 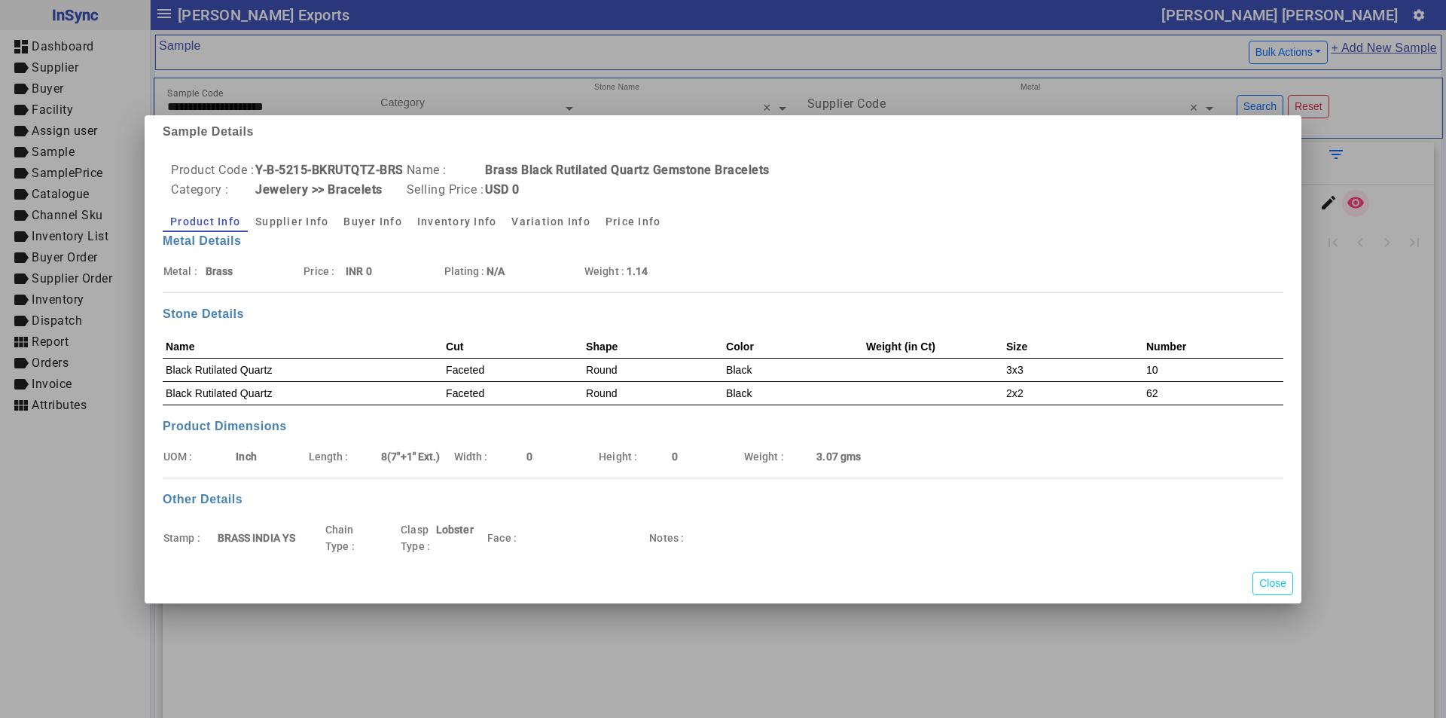 I want to click on b: Brass Black Rutilated Quartz Gemstone Bracelets, so click(x=628, y=170).